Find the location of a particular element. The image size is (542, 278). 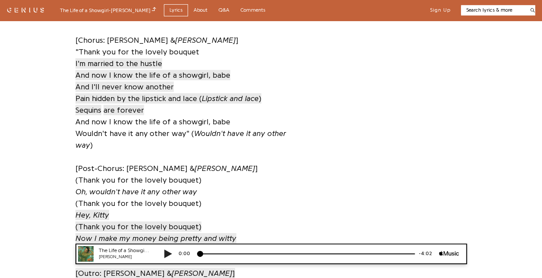

a: are forever is located at coordinates (124, 110).